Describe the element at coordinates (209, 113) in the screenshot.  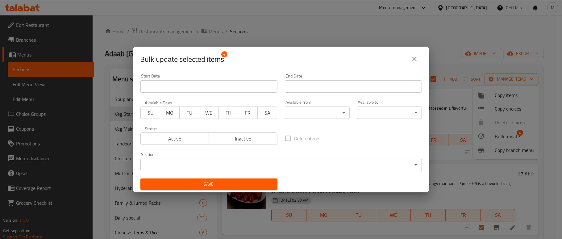
I see `button: WE` at that location.